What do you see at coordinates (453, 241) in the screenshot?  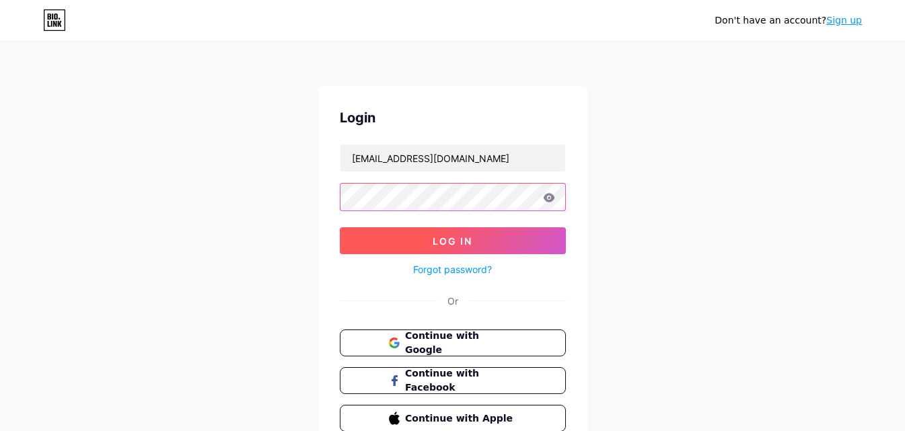 I see `button: Log In` at bounding box center [453, 241].